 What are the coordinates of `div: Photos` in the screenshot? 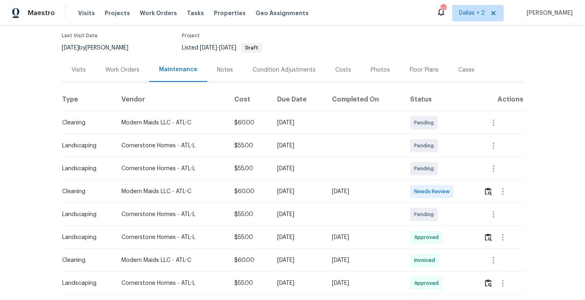 It's located at (380, 70).